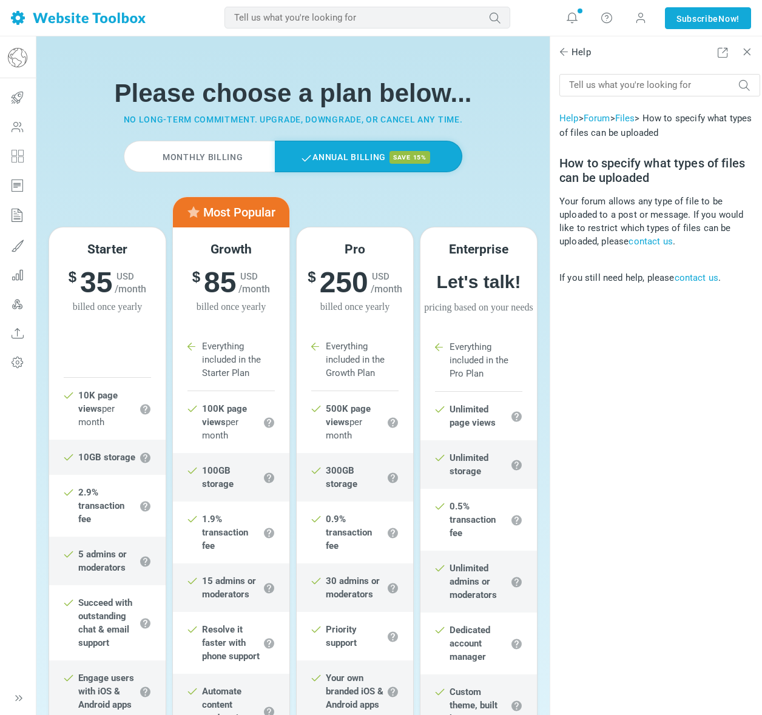 The height and width of the screenshot is (715, 762). I want to click on h5: Enterprise, so click(479, 249).